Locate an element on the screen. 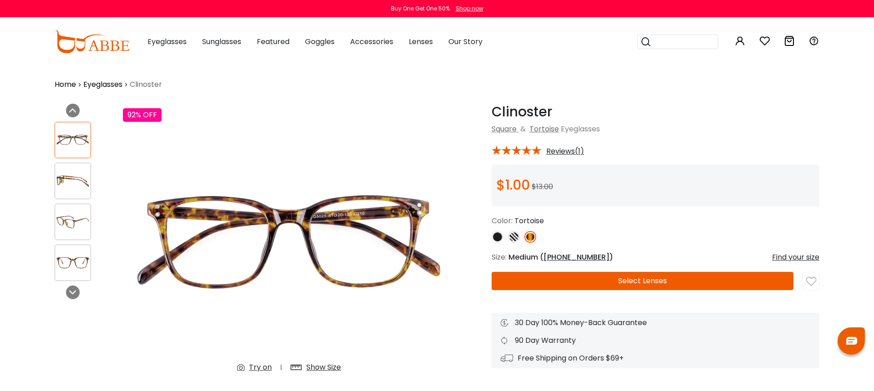  span: Featured is located at coordinates (273, 41).